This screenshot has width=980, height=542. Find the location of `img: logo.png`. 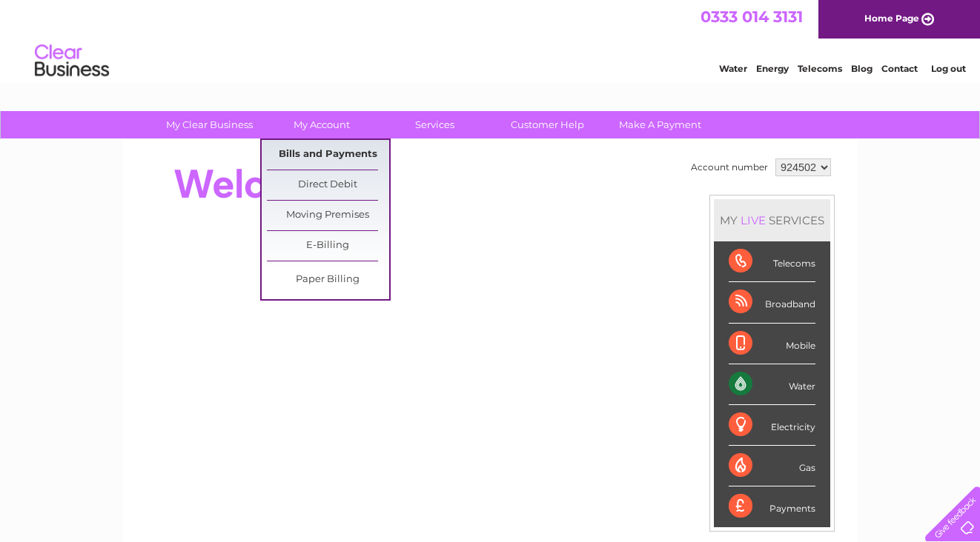

img: logo.png is located at coordinates (72, 61).